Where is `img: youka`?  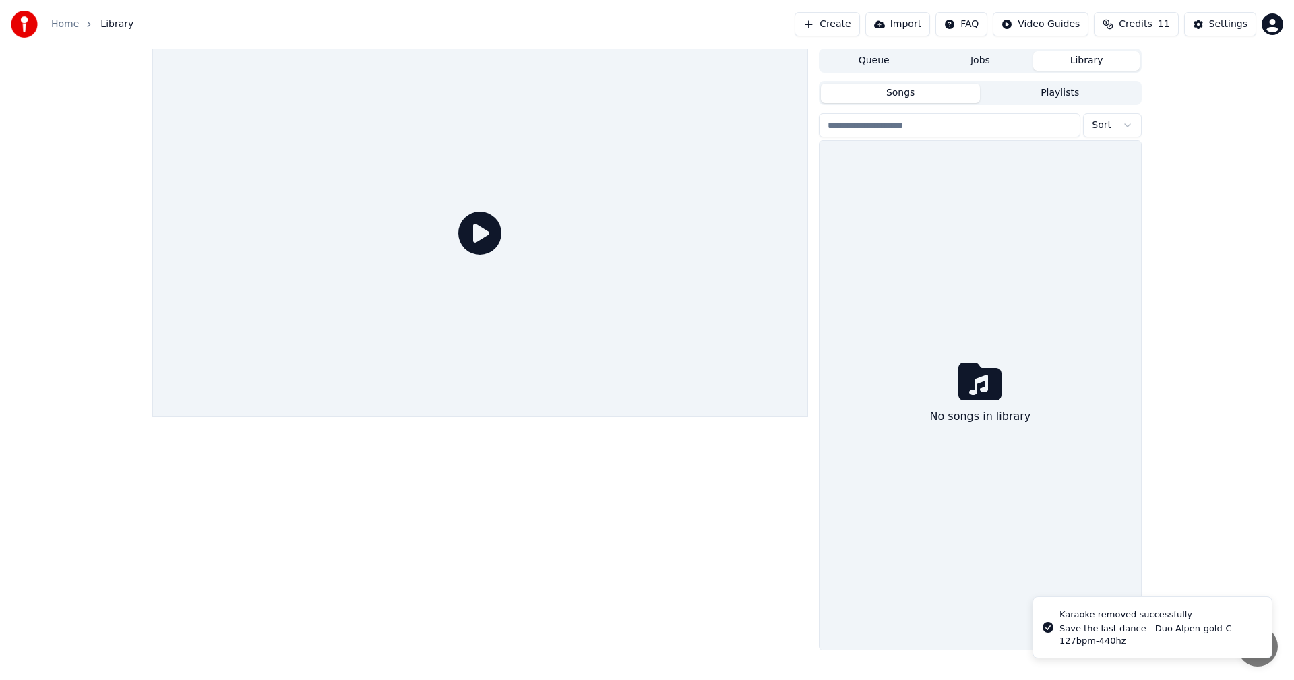
img: youka is located at coordinates (24, 24).